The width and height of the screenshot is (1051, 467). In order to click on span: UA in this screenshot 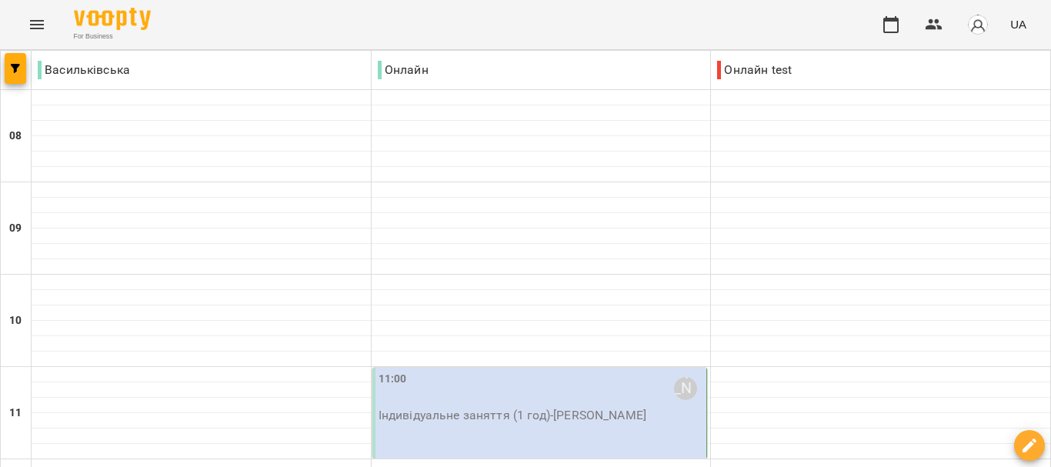, I will do `click(1018, 24)`.